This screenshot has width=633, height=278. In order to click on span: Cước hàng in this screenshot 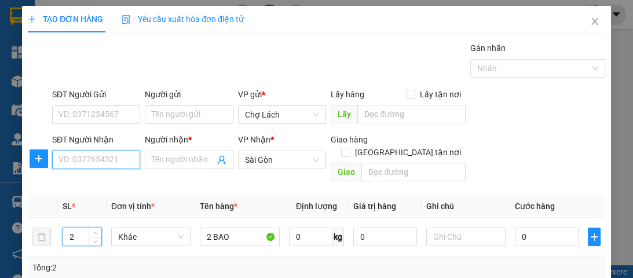, I will do `click(535, 206)`.